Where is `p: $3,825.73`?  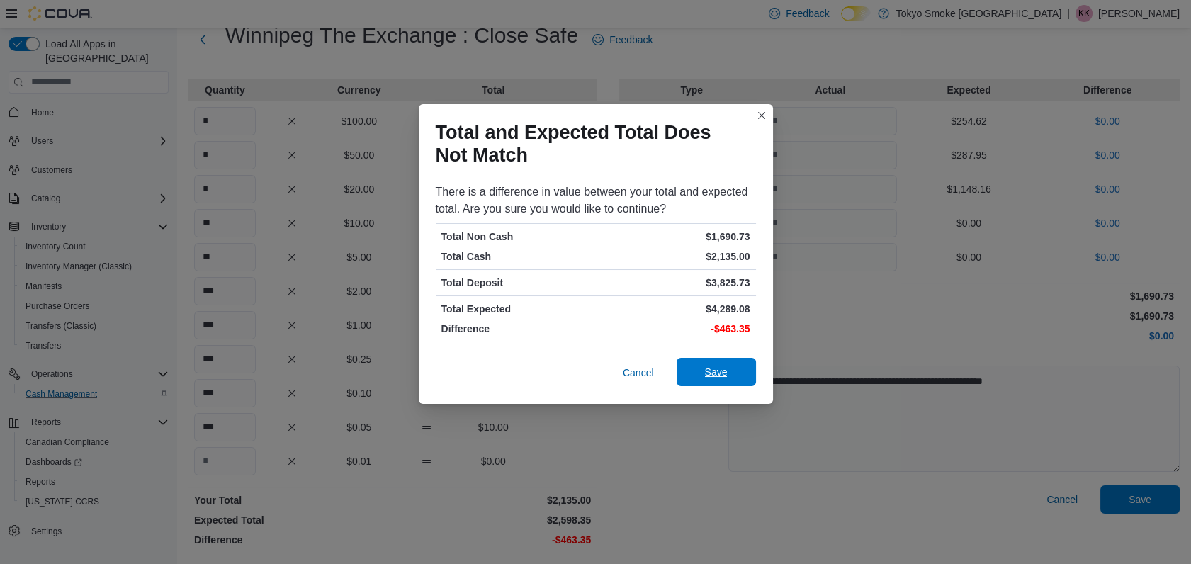 p: $3,825.73 is located at coordinates (675, 283).